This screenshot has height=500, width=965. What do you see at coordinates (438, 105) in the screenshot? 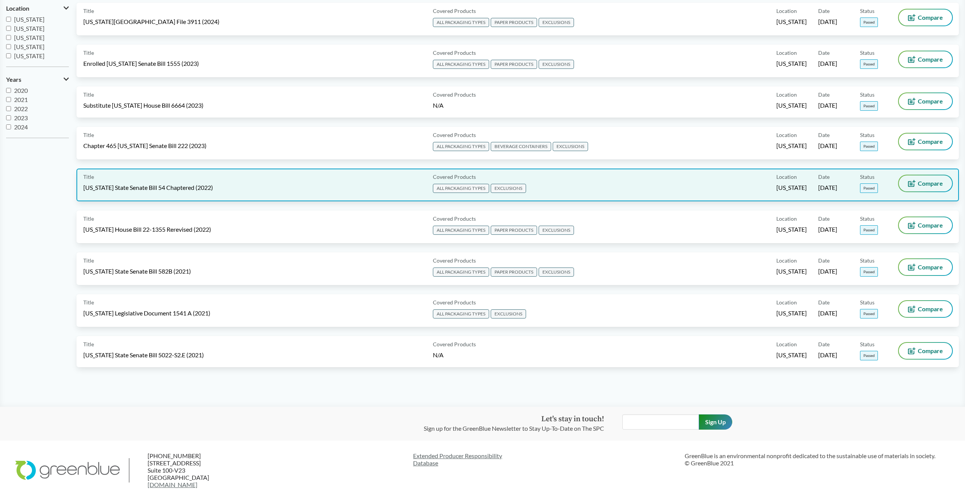
I see `span: N/A` at bounding box center [438, 105].